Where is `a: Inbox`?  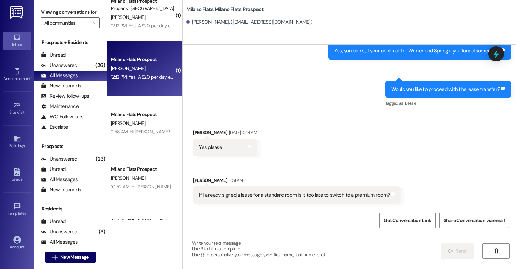
a: Inbox is located at coordinates (17, 41).